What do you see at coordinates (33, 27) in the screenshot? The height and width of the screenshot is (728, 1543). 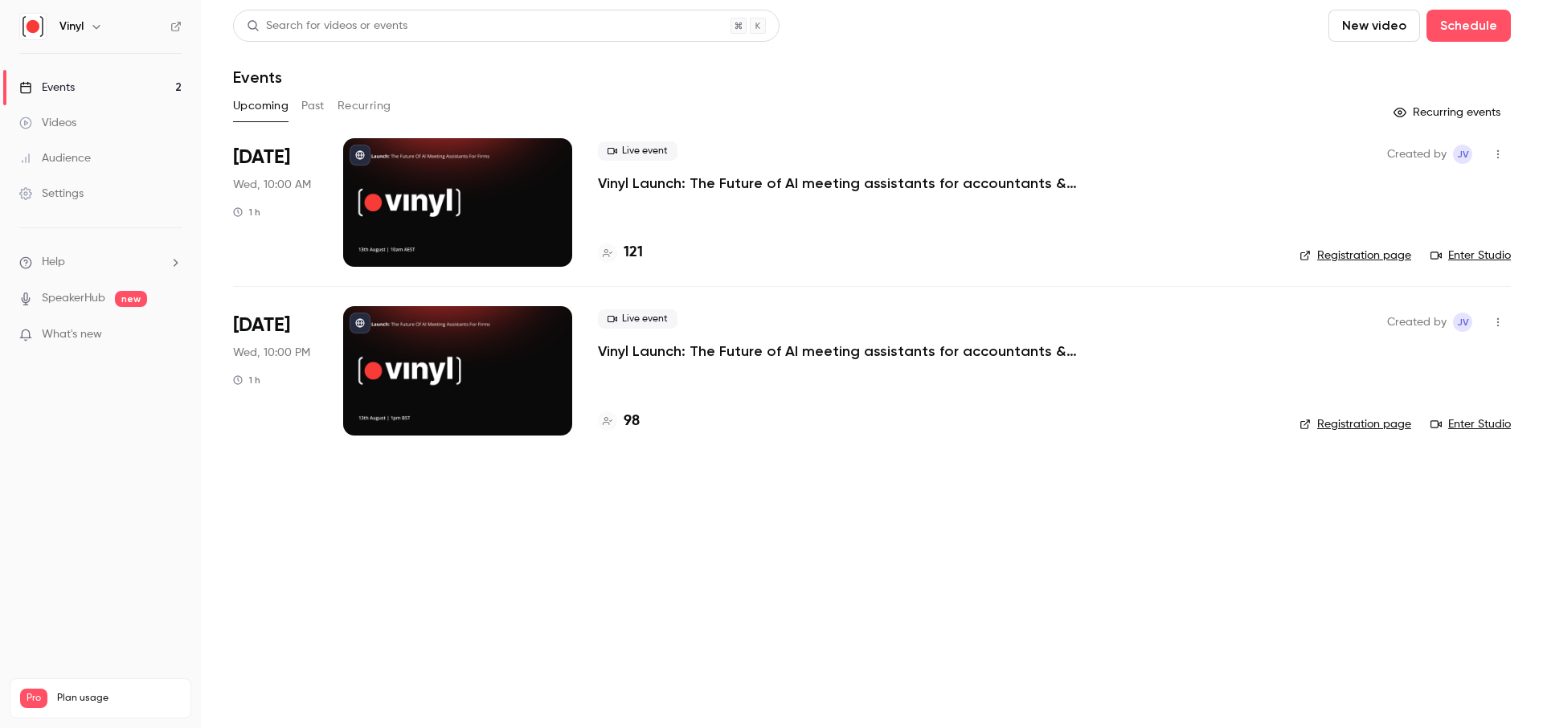 I see `img: Vinyl` at bounding box center [33, 27].